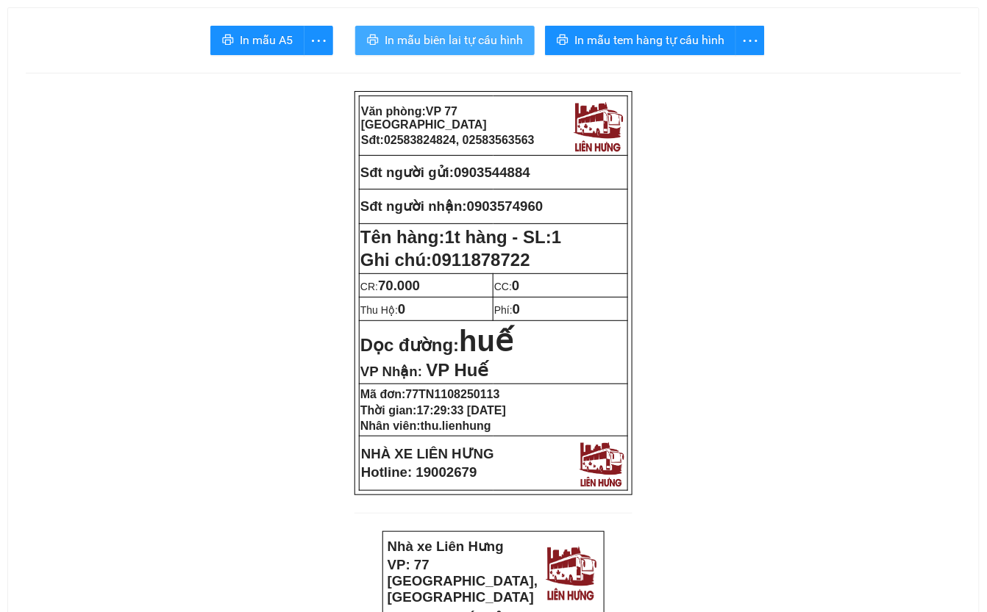  What do you see at coordinates (437, 345) in the screenshot?
I see `strong: Dọc đường:` at bounding box center [437, 345].